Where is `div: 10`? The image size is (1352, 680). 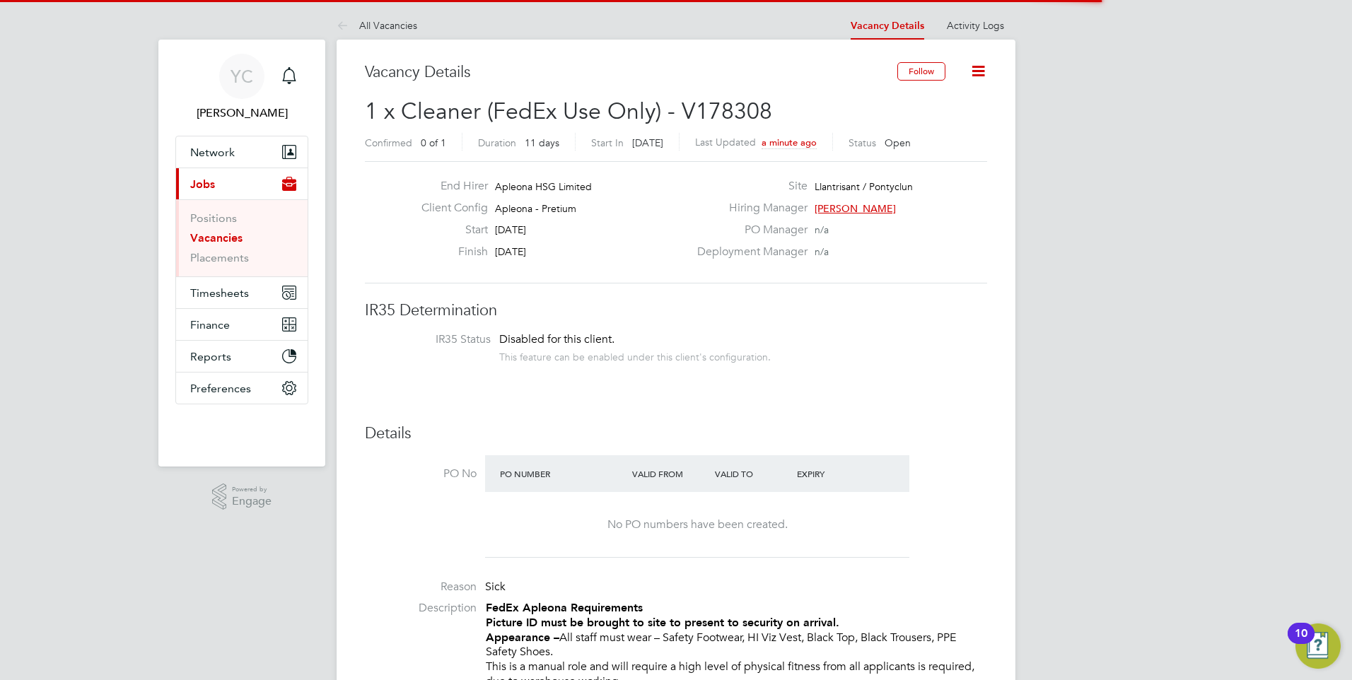
div: 10 is located at coordinates (1301, 643).